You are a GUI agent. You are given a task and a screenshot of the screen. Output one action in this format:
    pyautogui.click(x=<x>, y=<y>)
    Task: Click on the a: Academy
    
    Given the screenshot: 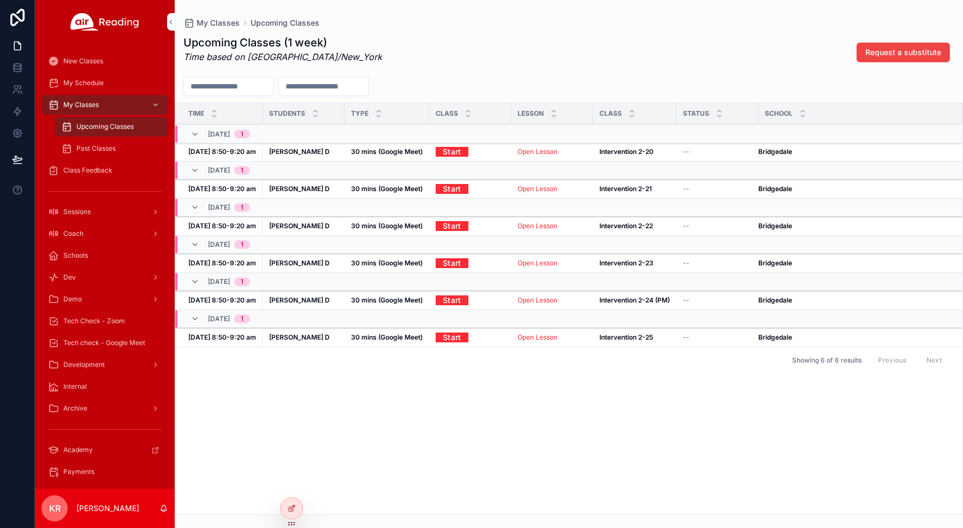 What is the action you would take?
    pyautogui.click(x=105, y=450)
    